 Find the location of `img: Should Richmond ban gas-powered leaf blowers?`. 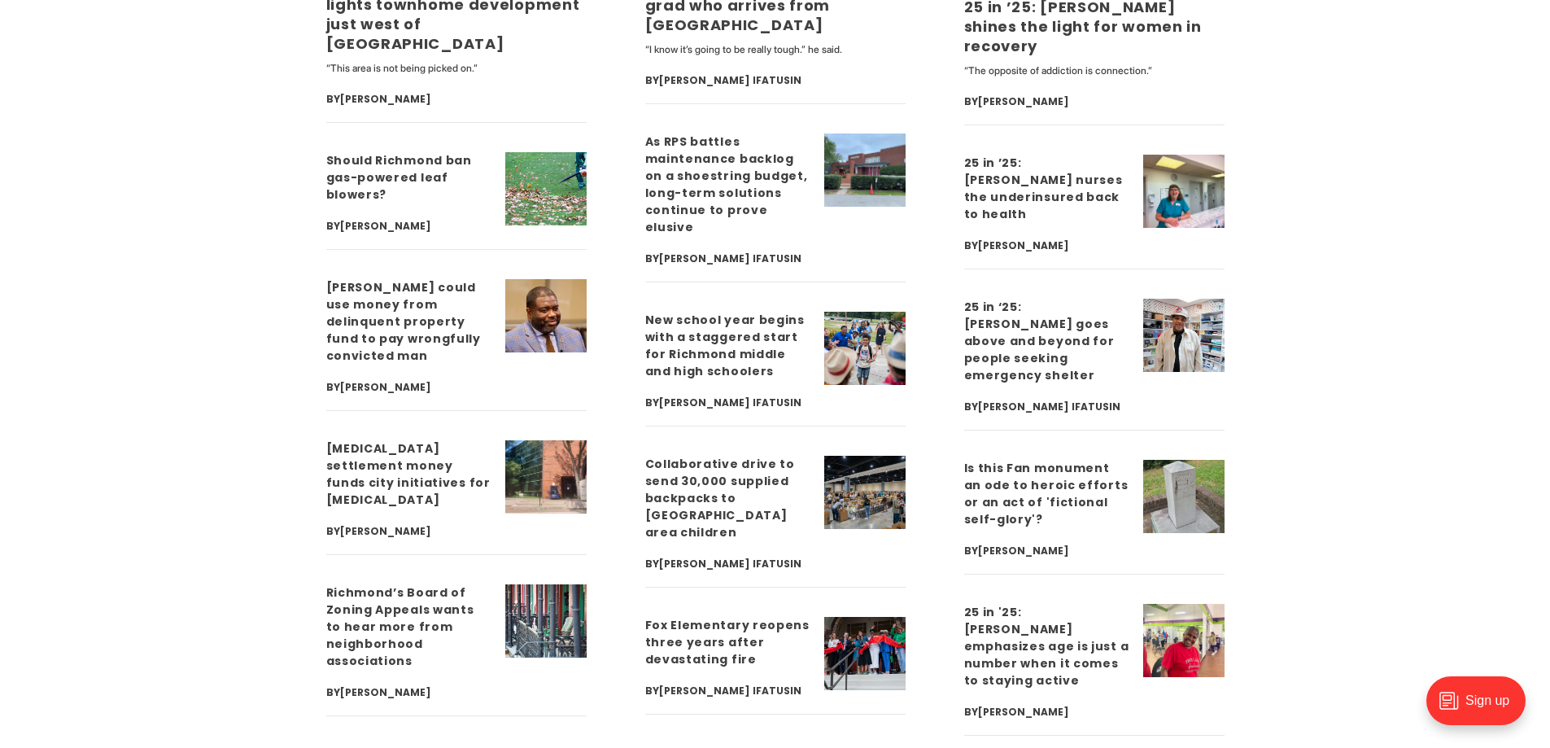

img: Should Richmond ban gas-powered leaf blowers? is located at coordinates (546, 189).